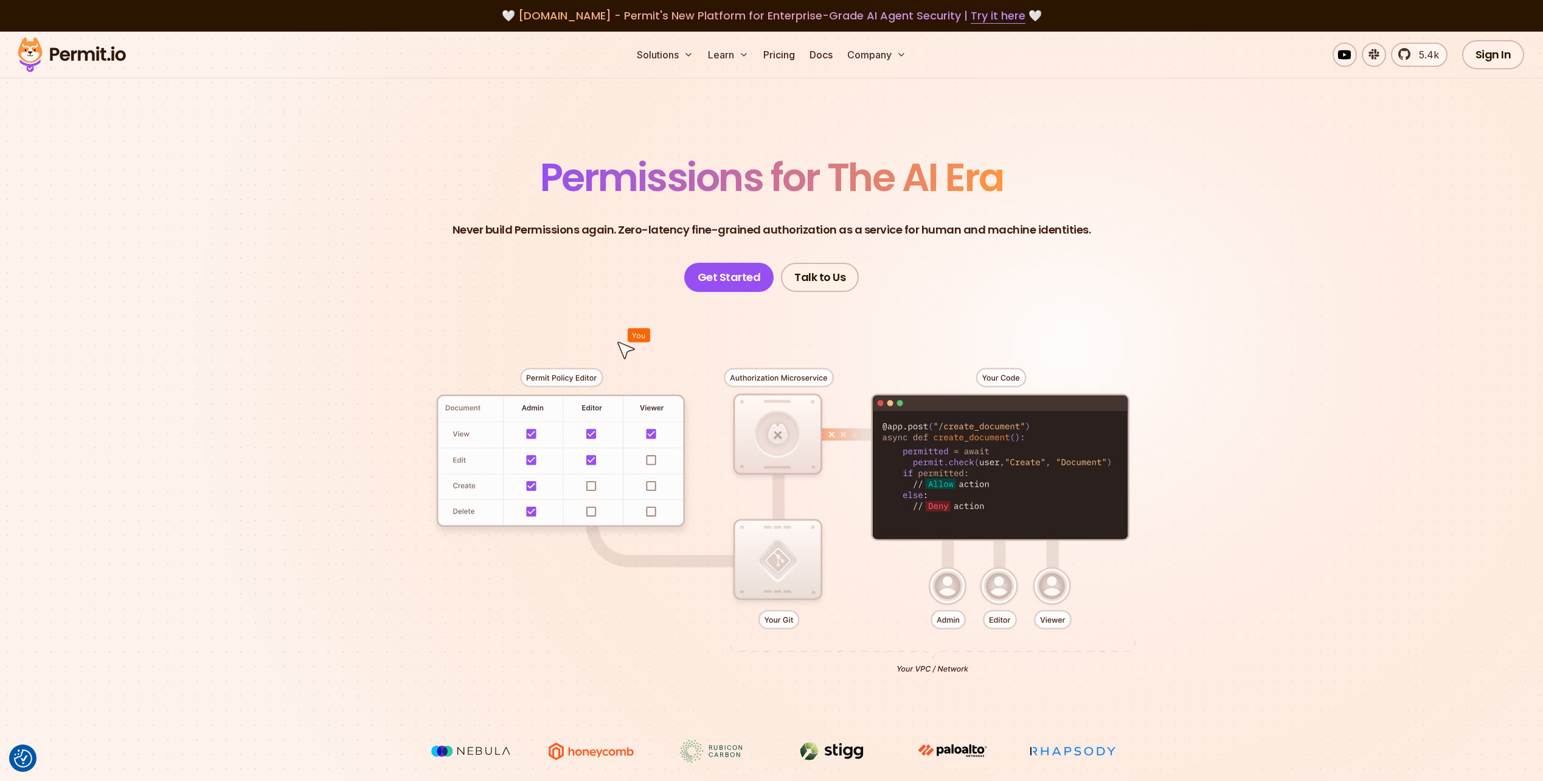 The image size is (1543, 781). What do you see at coordinates (821, 55) in the screenshot?
I see `a: Docs` at bounding box center [821, 55].